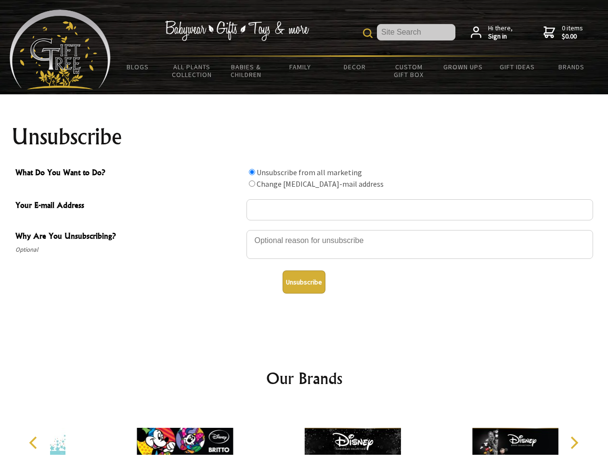 The height and width of the screenshot is (462, 608). Describe the element at coordinates (35, 443) in the screenshot. I see `button: Previous` at that location.